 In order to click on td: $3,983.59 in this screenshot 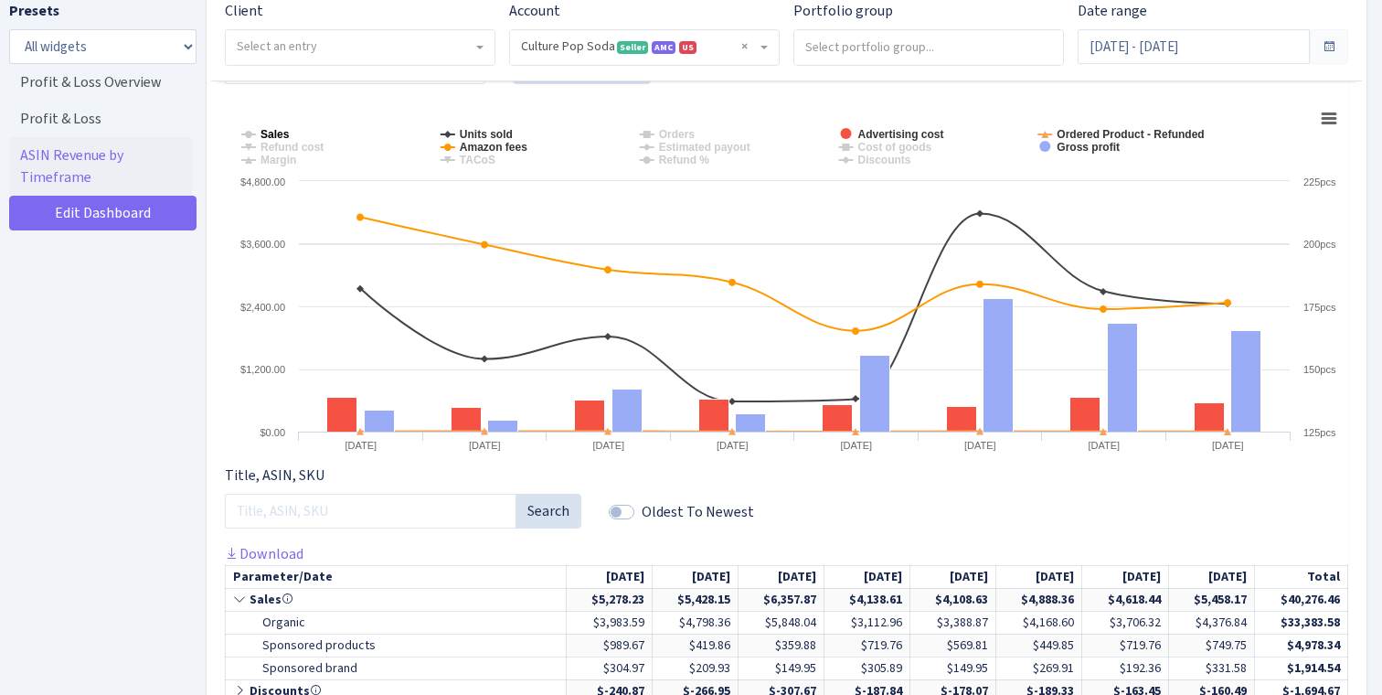, I will do `click(609, 622)`.